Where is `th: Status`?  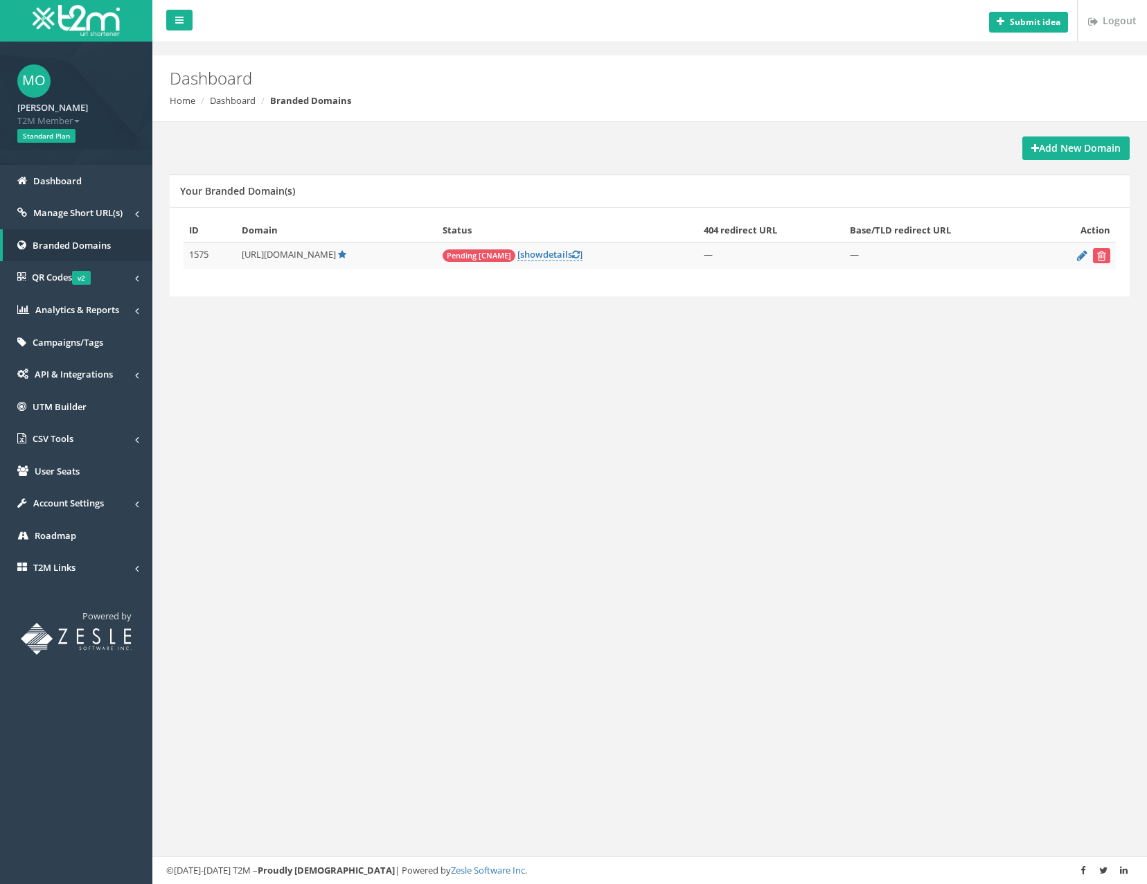 th: Status is located at coordinates (568, 230).